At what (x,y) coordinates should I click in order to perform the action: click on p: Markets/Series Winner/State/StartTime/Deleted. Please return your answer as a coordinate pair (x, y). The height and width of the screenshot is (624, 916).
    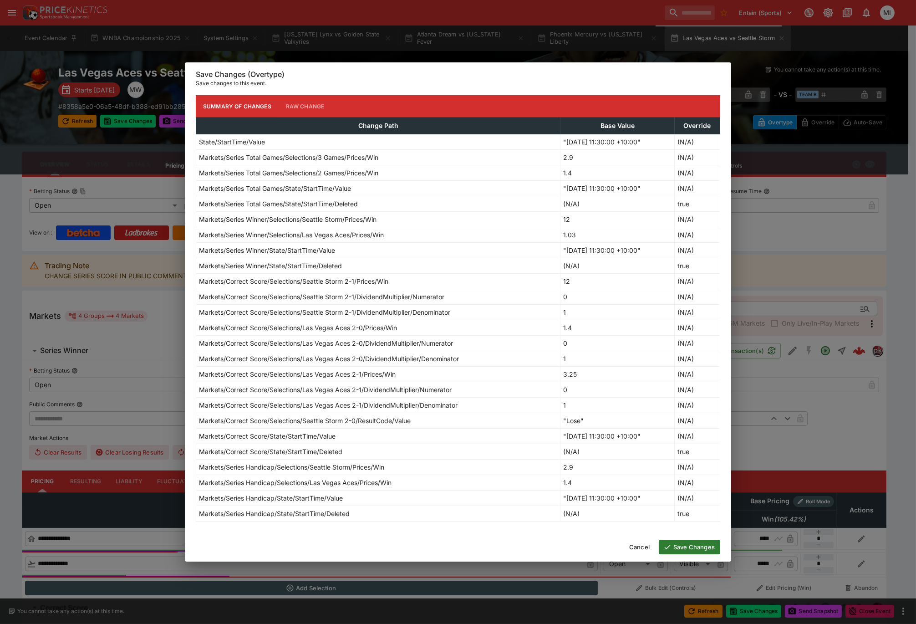
    Looking at the image, I should click on (271, 266).